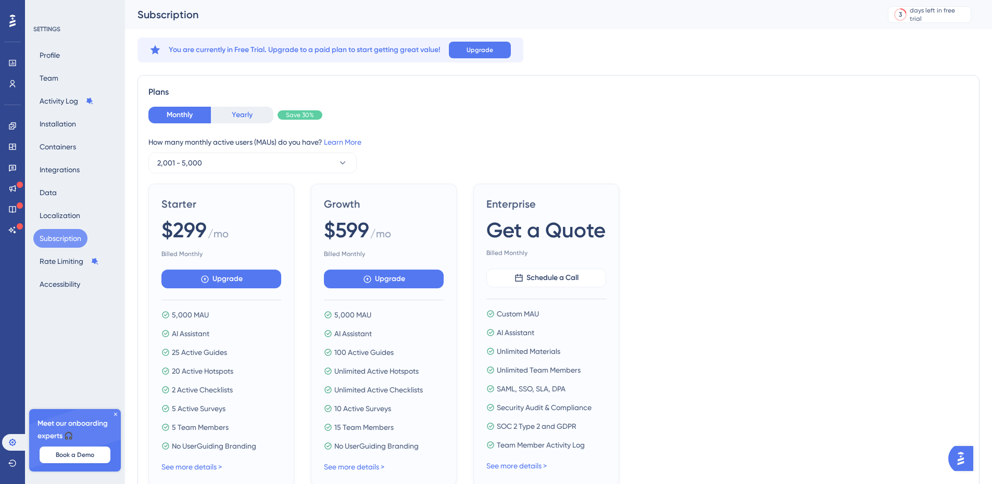 The image size is (992, 484). Describe the element at coordinates (377, 371) in the screenshot. I see `span: Unlimited Active Hotspots` at that location.